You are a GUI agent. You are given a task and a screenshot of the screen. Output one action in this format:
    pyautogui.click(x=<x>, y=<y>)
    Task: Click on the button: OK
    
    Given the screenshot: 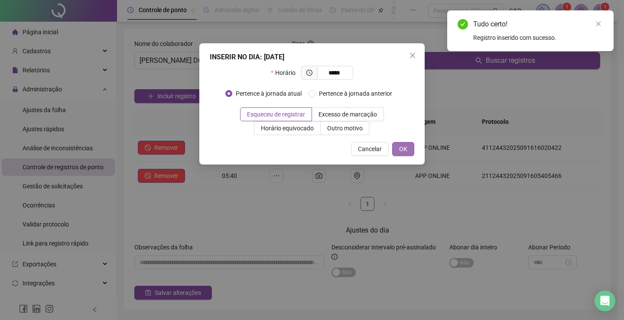 What is the action you would take?
    pyautogui.click(x=403, y=149)
    